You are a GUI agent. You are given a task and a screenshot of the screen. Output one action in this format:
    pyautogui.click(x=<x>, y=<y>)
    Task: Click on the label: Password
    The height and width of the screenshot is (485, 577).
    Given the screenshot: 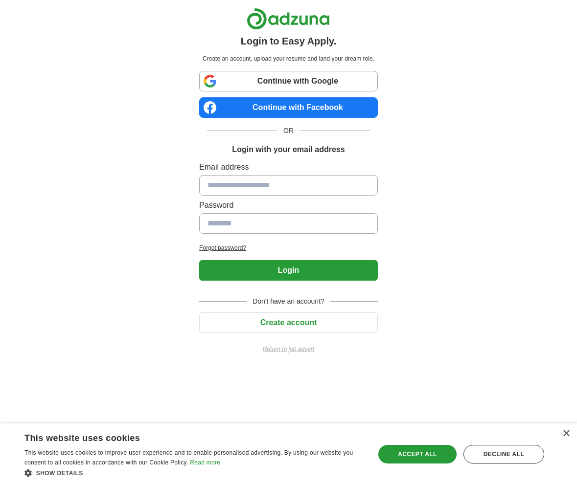 What is the action you would take?
    pyautogui.click(x=288, y=205)
    